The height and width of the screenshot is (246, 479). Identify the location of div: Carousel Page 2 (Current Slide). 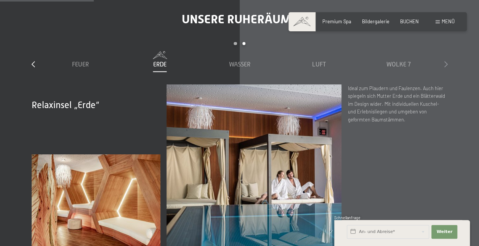
(244, 43).